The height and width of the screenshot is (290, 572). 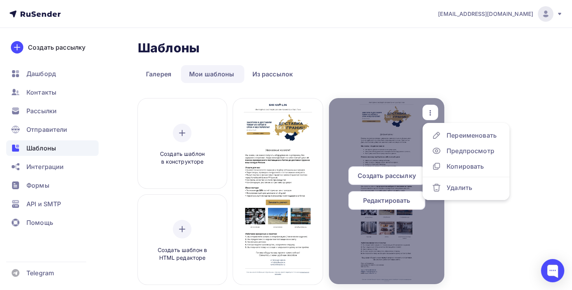 I want to click on a: Дашборд, so click(x=52, y=74).